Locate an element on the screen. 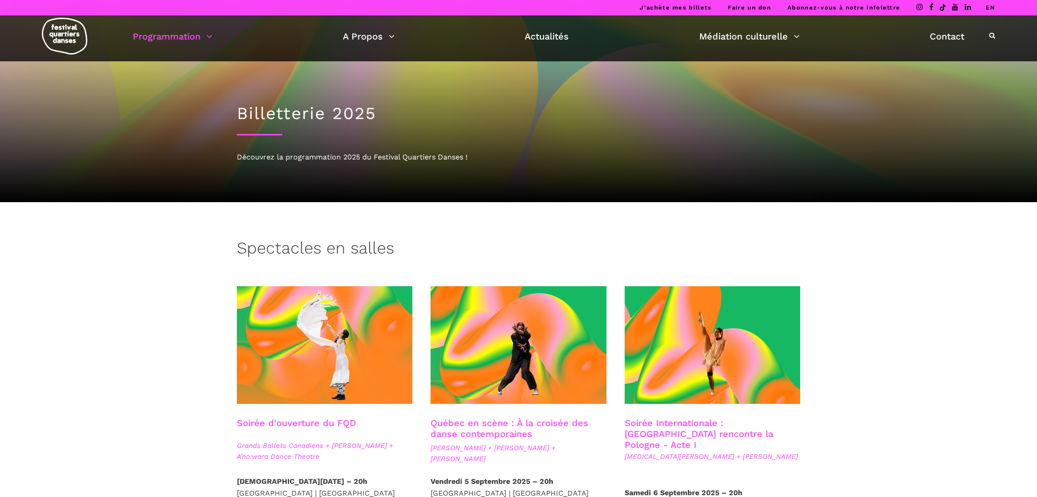 This screenshot has height=497, width=1037. a: J’achète mes billets is located at coordinates (676, 7).